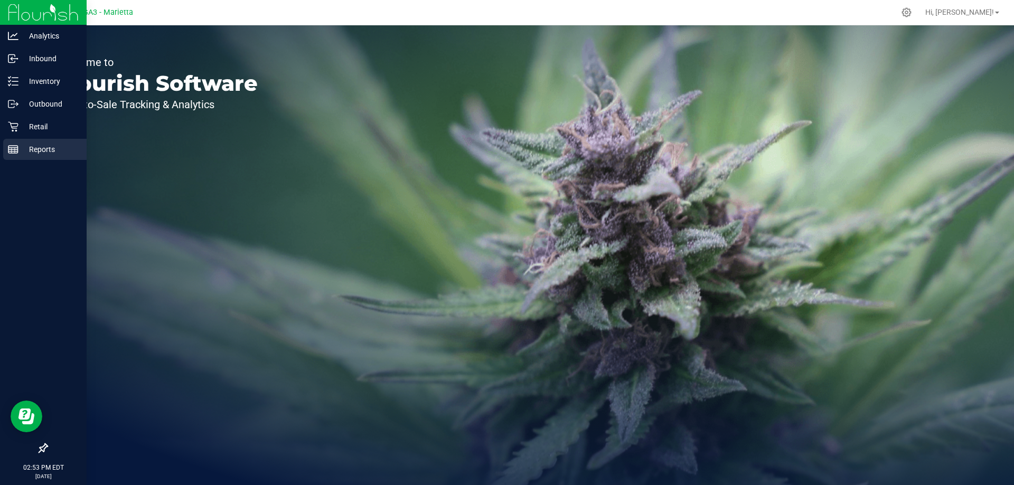  Describe the element at coordinates (13, 36) in the screenshot. I see `inline-svg: Analytics` at that location.